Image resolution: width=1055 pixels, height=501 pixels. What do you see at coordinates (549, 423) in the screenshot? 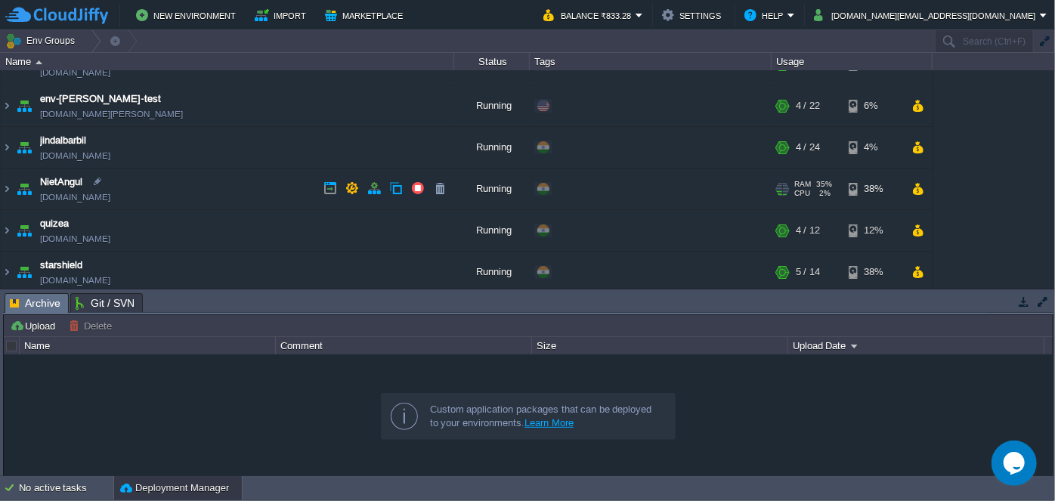
I see `a: Learn More` at bounding box center [549, 423].